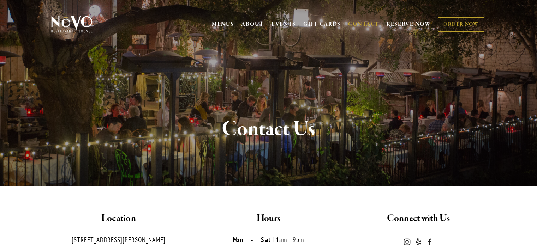 This screenshot has height=245, width=537. Describe the element at coordinates (252, 240) in the screenshot. I see `strong: Mon-Sat` at that location.